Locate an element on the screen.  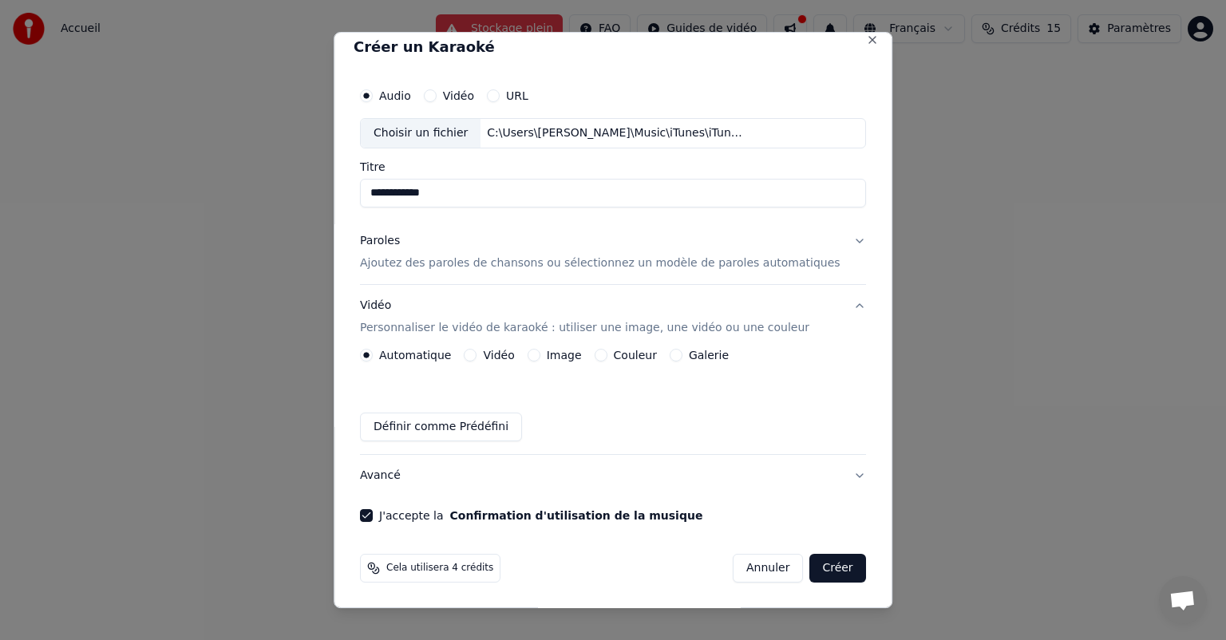
div: Paroles is located at coordinates (380, 241).